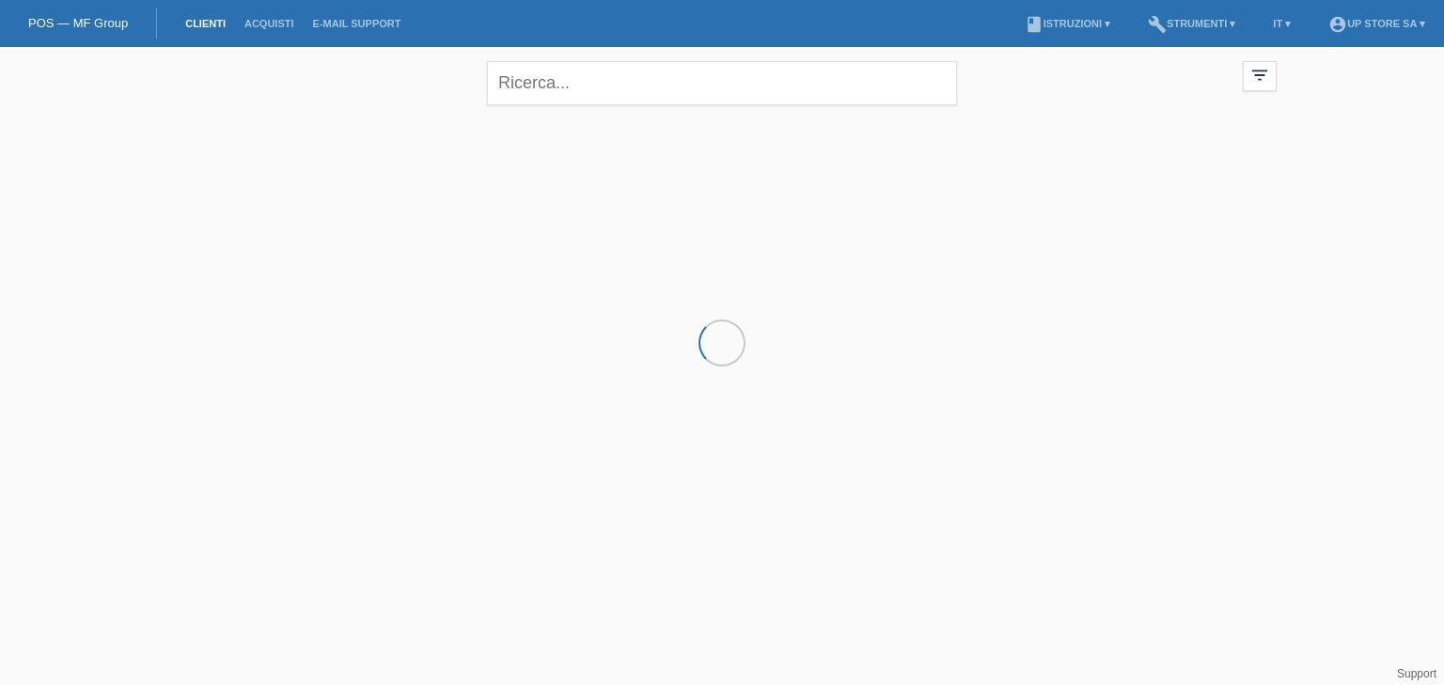  What do you see at coordinates (269, 23) in the screenshot?
I see `a: Acquisti` at bounding box center [269, 23].